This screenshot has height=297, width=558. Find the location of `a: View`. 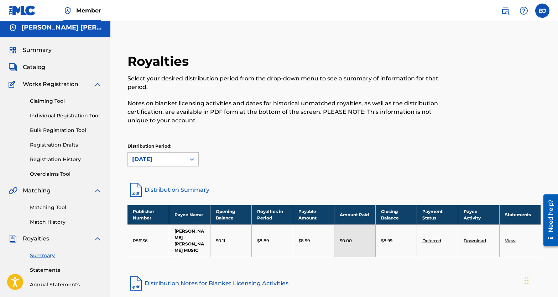

a: View is located at coordinates (510, 241).